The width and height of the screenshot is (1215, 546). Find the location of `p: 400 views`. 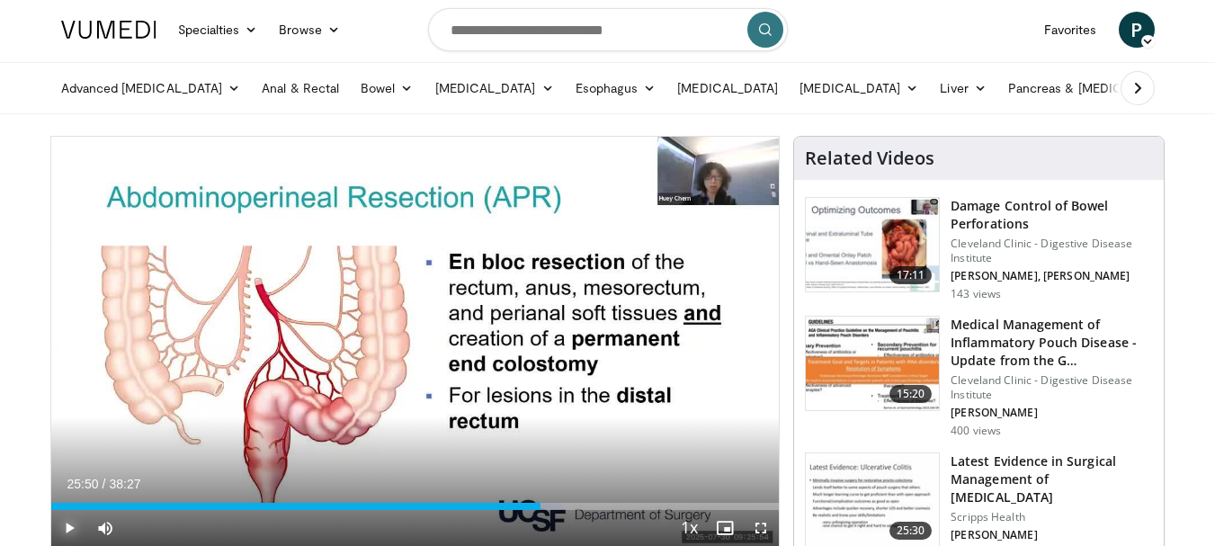

p: 400 views is located at coordinates (976, 431).